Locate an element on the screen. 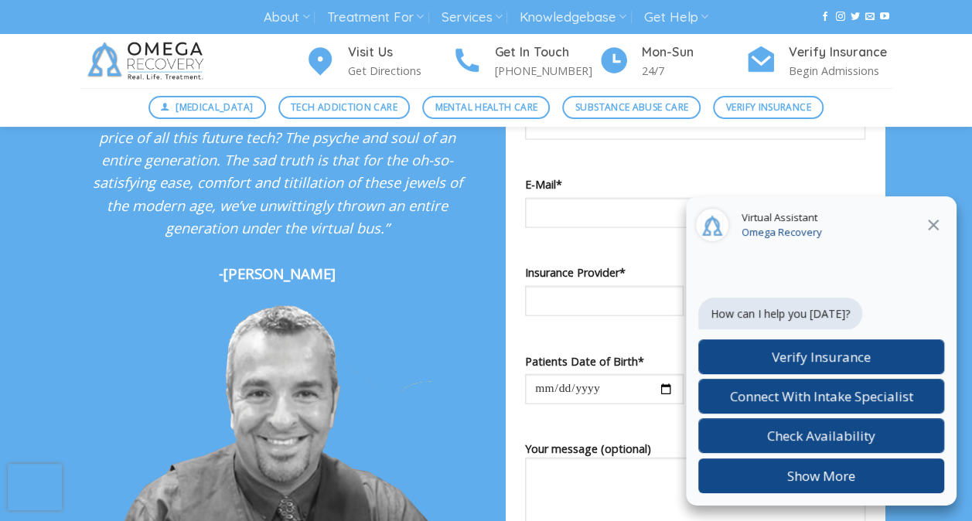  label: Insurance Provider* is located at coordinates (604, 272).